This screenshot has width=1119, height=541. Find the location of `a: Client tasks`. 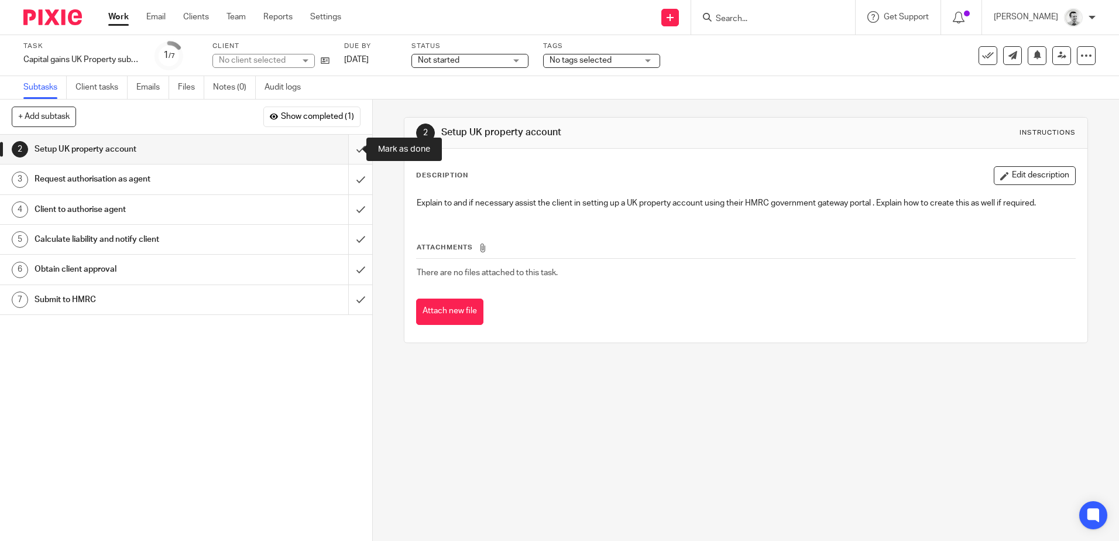

a: Client tasks is located at coordinates (101, 87).